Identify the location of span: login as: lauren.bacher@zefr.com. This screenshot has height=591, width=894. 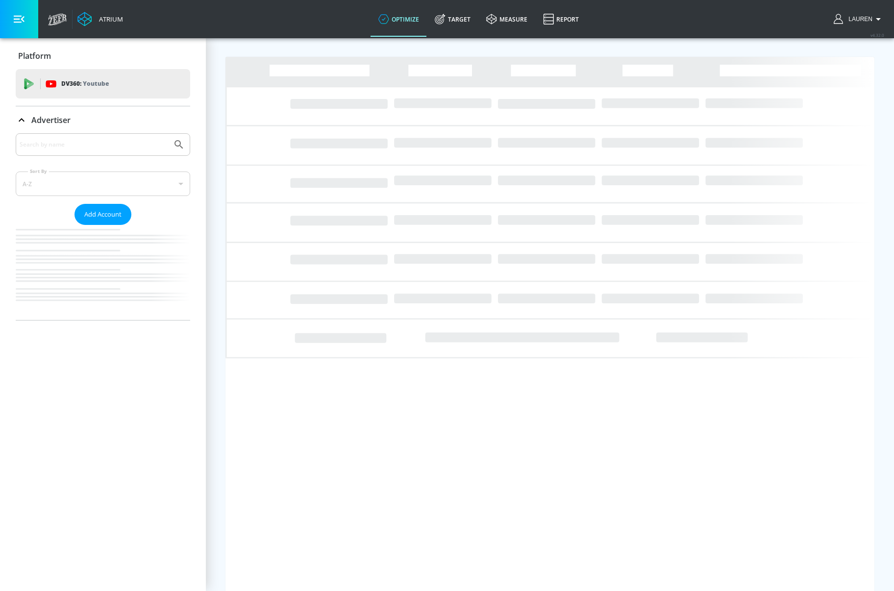
(858, 19).